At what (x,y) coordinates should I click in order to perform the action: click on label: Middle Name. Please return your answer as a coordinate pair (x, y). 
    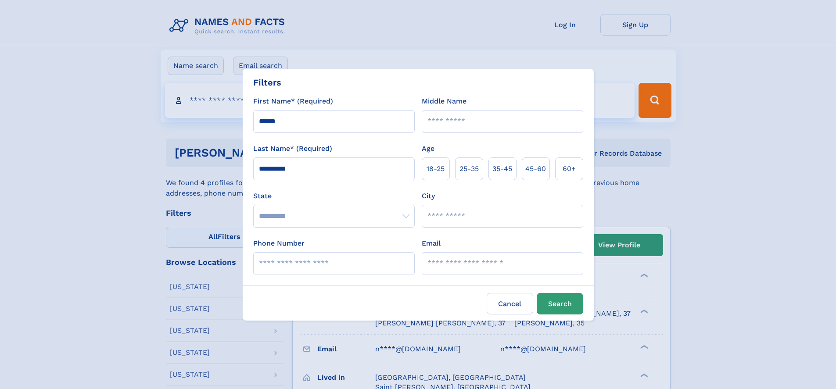
    Looking at the image, I should click on (444, 101).